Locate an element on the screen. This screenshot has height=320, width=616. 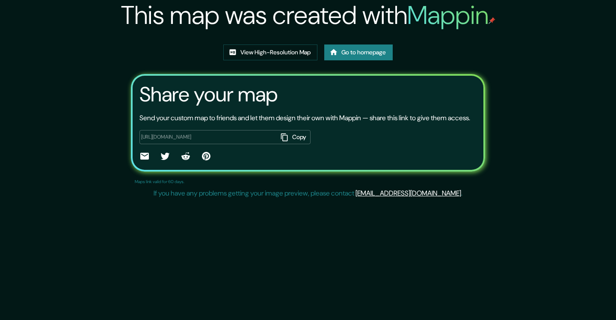
p: If you have any problems getting your image preview, please contact . is located at coordinates (308, 193).